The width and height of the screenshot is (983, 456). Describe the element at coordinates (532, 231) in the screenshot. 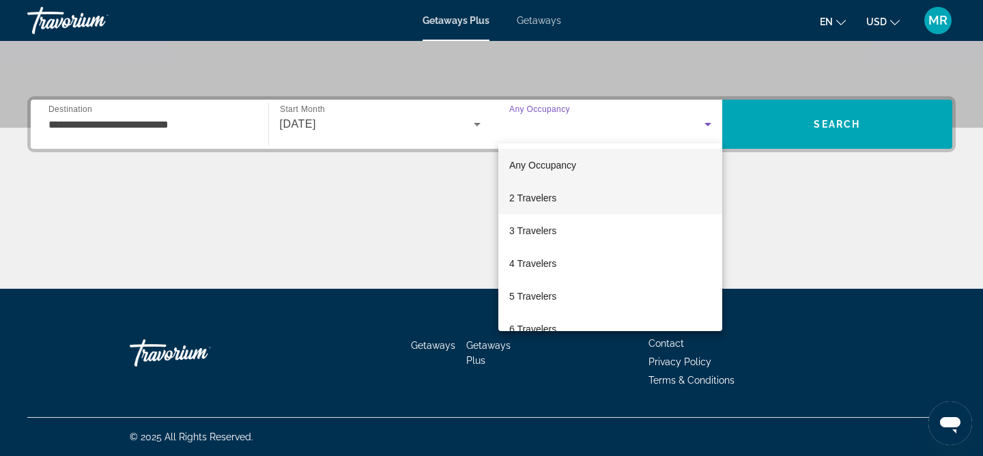

I see `span: 3 Travelers` at that location.